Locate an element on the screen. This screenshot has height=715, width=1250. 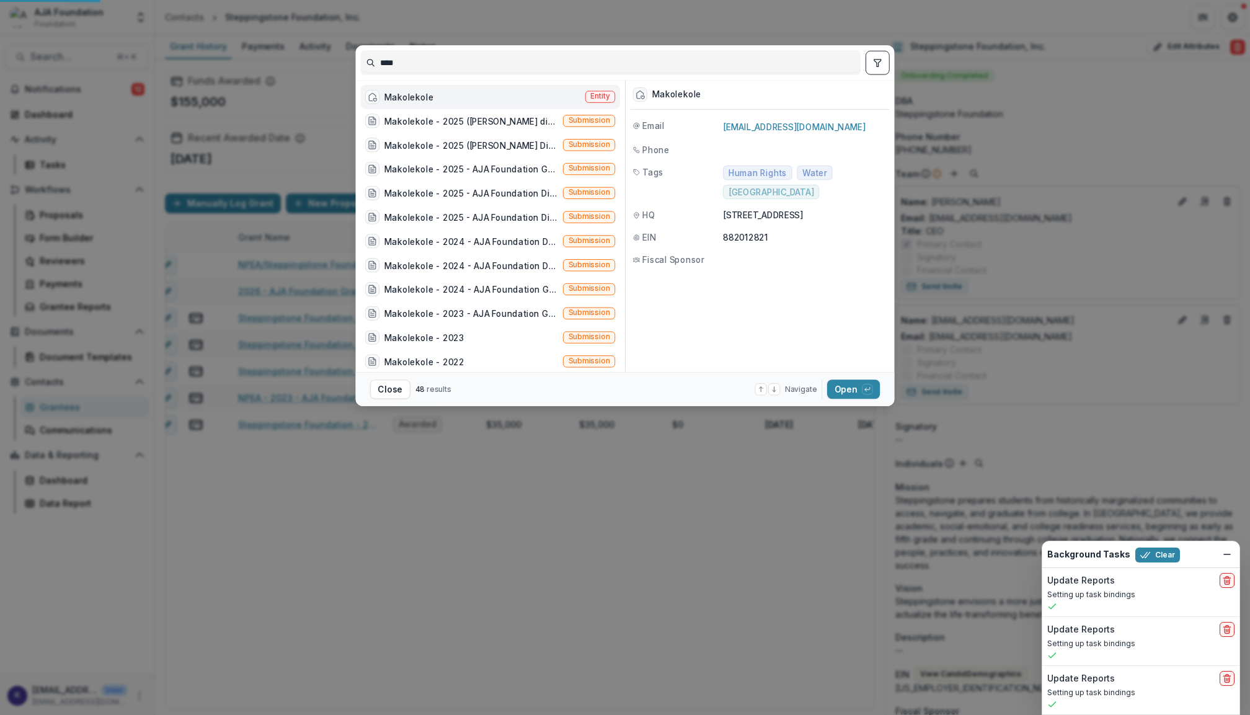
div: Makolekole - 2025 - AJA Foundation Discretionary Payment Form is located at coordinates (471, 217).